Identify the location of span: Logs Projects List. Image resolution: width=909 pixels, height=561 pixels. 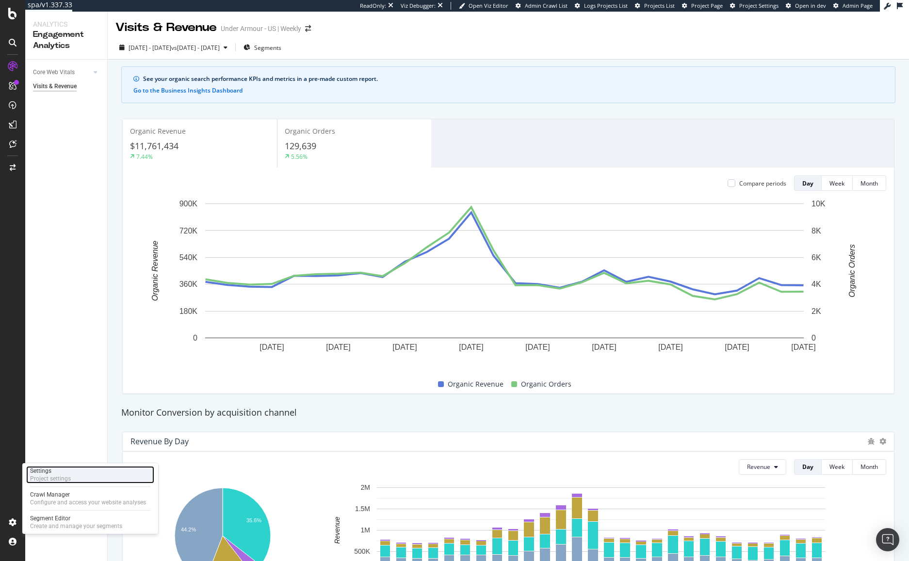
(606, 5).